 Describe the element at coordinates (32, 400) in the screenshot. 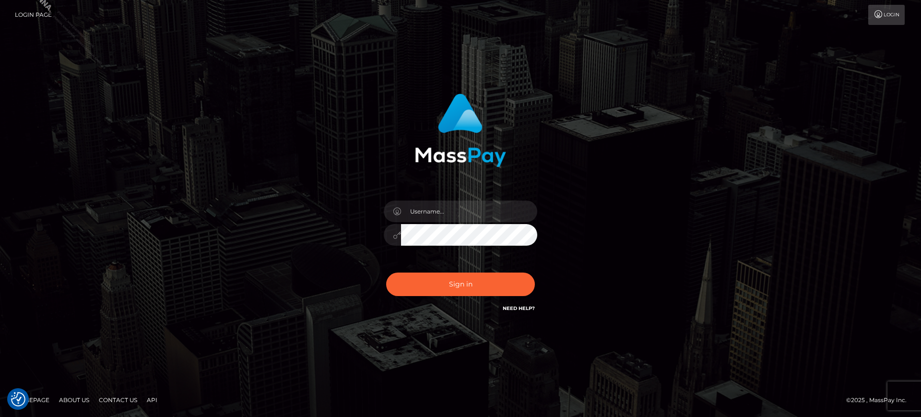

I see `a: Homepage` at that location.